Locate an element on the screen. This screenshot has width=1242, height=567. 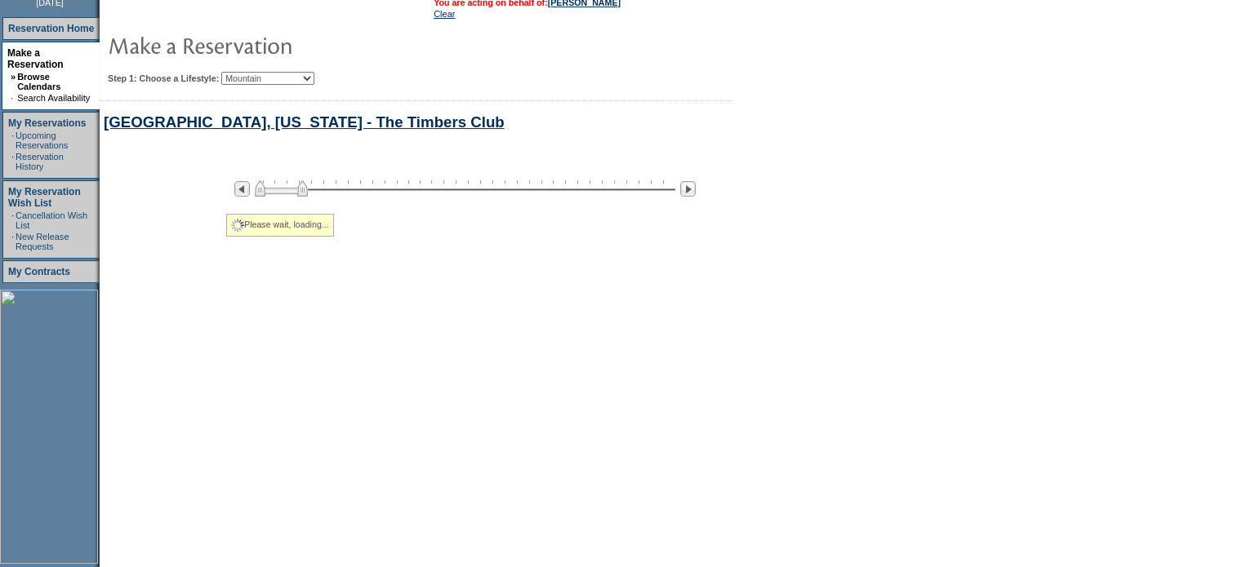
b: Step 1: Choose a Lifestyle: is located at coordinates (163, 78).